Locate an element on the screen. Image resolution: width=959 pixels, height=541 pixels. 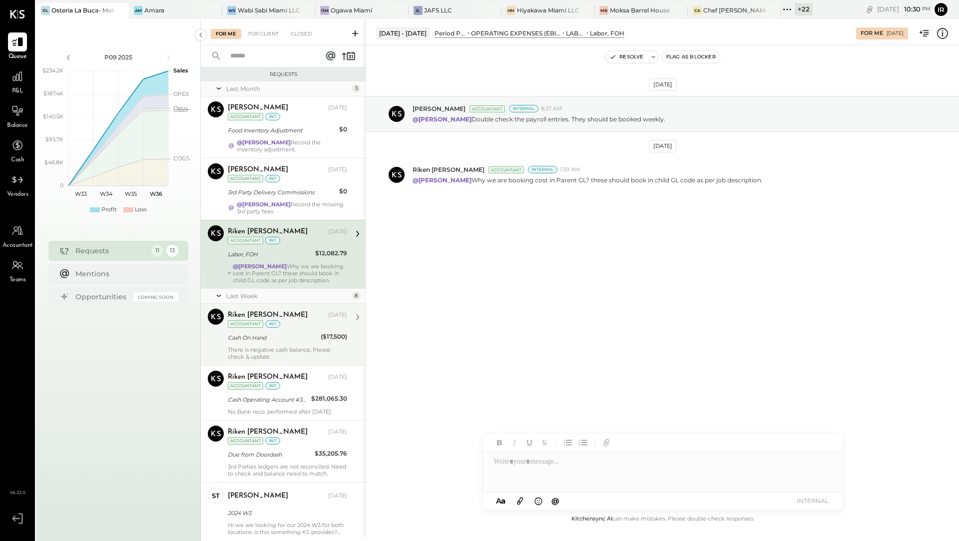
div: Record the missing 3rd party fees. is located at coordinates (292, 208).